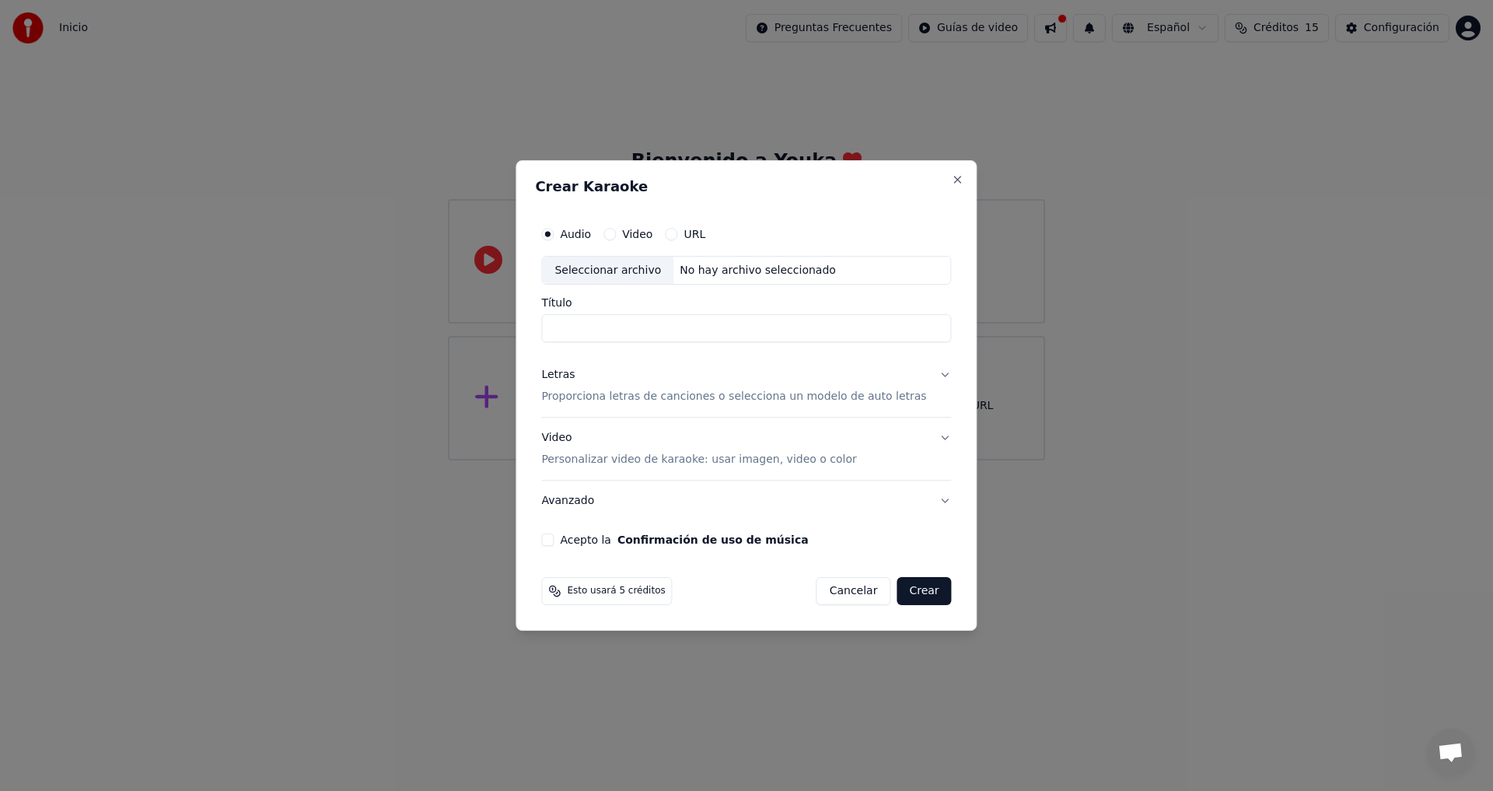 This screenshot has width=1493, height=791. What do you see at coordinates (557, 375) in the screenshot?
I see `div: Letras` at bounding box center [557, 375].